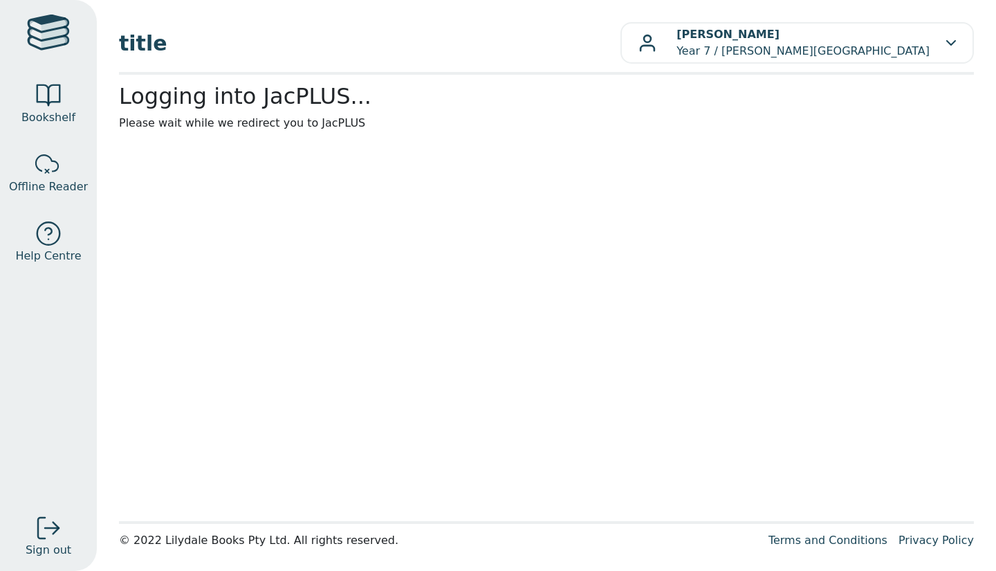 The width and height of the screenshot is (996, 571). What do you see at coordinates (438, 540) in the screenshot?
I see `div: © 2022 Lilydale Books Pty Ltd. All rights reserved.` at bounding box center [438, 540].